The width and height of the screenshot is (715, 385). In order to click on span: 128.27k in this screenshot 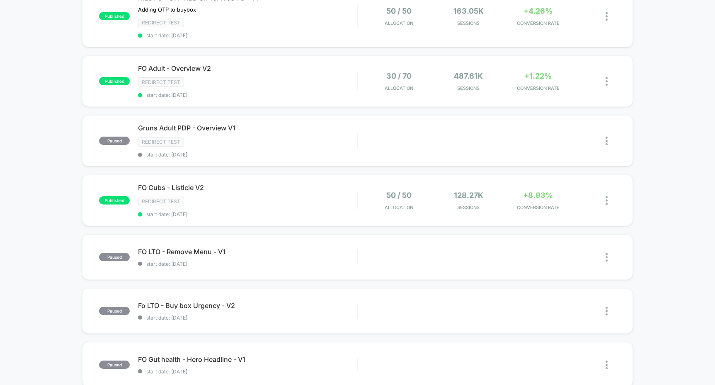, I will do `click(468, 195)`.